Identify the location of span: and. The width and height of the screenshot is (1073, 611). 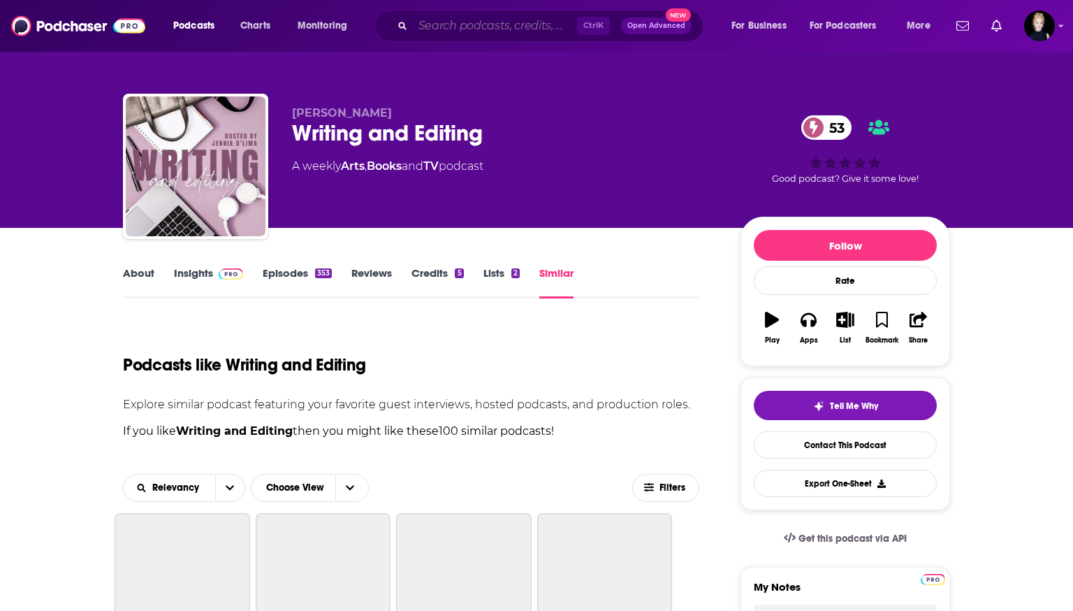
(412, 166).